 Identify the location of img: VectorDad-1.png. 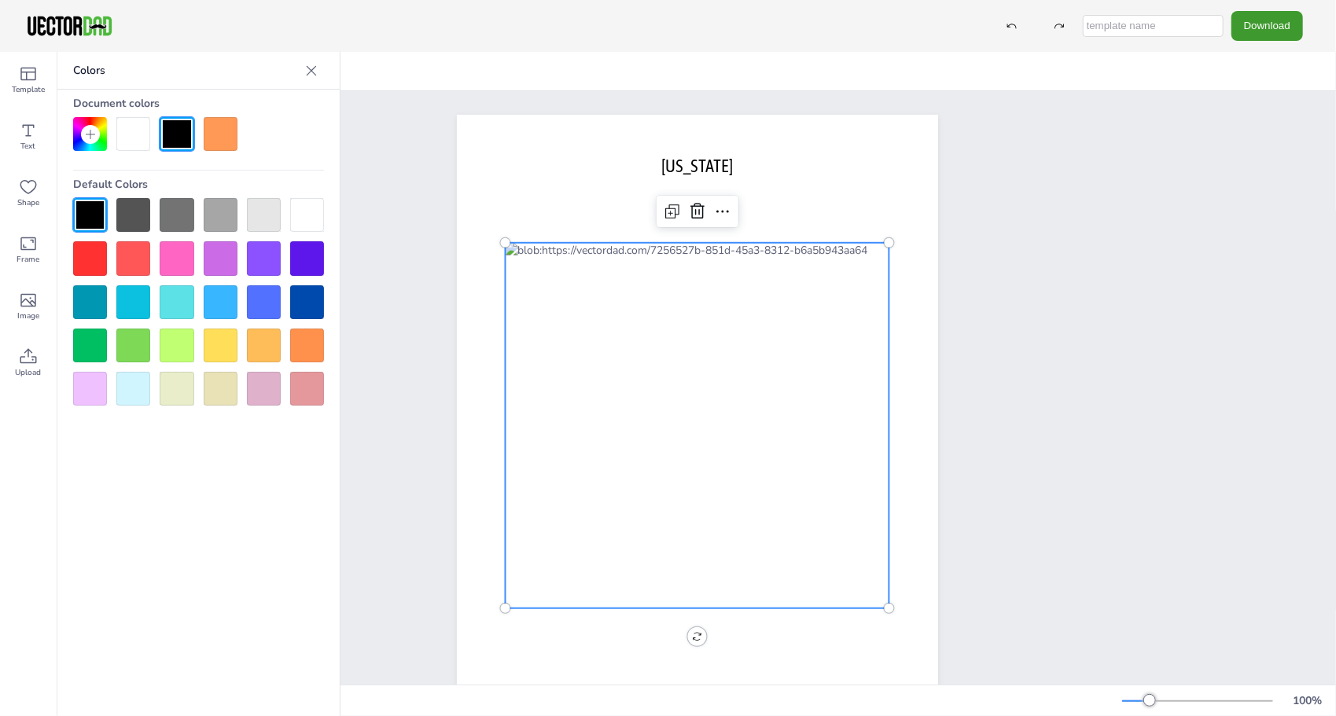
(69, 26).